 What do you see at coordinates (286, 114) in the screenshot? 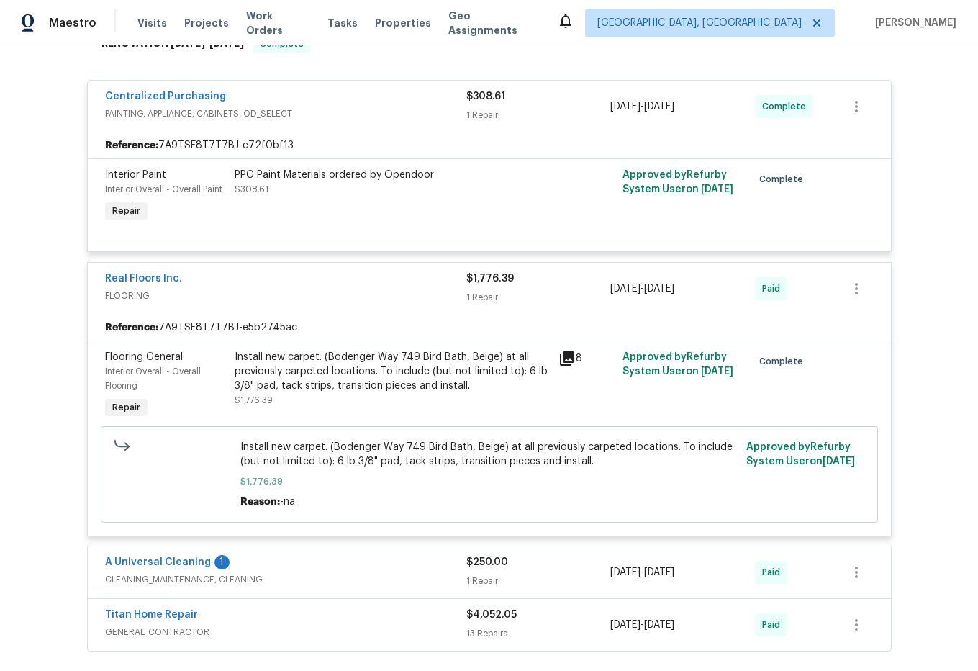
I see `span: PAINTING, APPLIANCE, CABINETS, OD_SELECT` at bounding box center [286, 114].